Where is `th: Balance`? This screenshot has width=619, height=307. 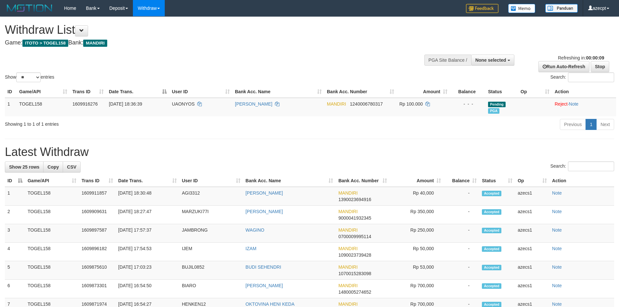
th: Balance is located at coordinates (468, 92).